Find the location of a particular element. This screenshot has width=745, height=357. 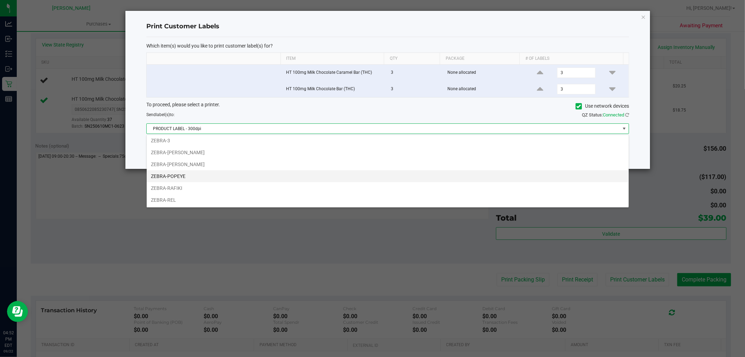

p: Which item(s) would you like to print customer label(s) for? is located at coordinates (388, 46).